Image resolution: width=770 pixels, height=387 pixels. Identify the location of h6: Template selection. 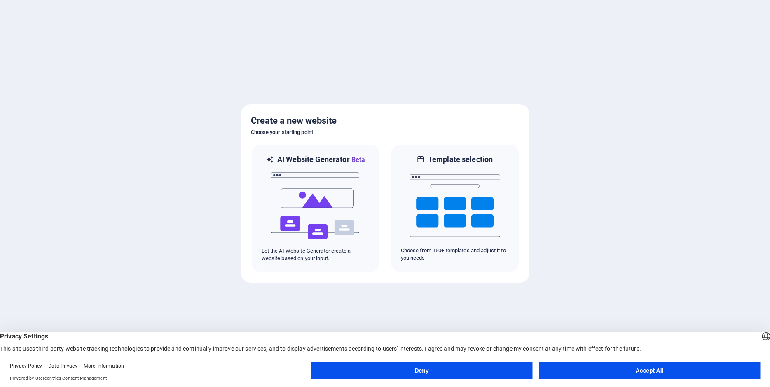
(460, 159).